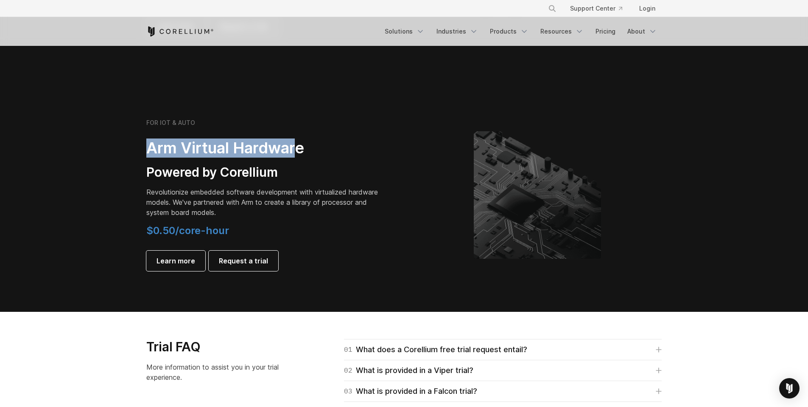 The image size is (808, 407). I want to click on div: What is provided in a Falcon trial?, so click(411, 391).